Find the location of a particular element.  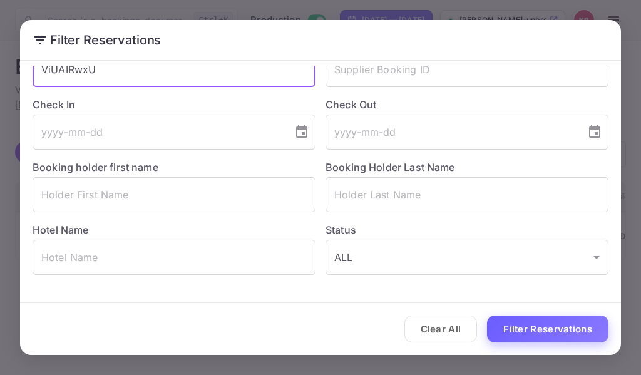

input: Supplier Booking ID is located at coordinates (467, 70).